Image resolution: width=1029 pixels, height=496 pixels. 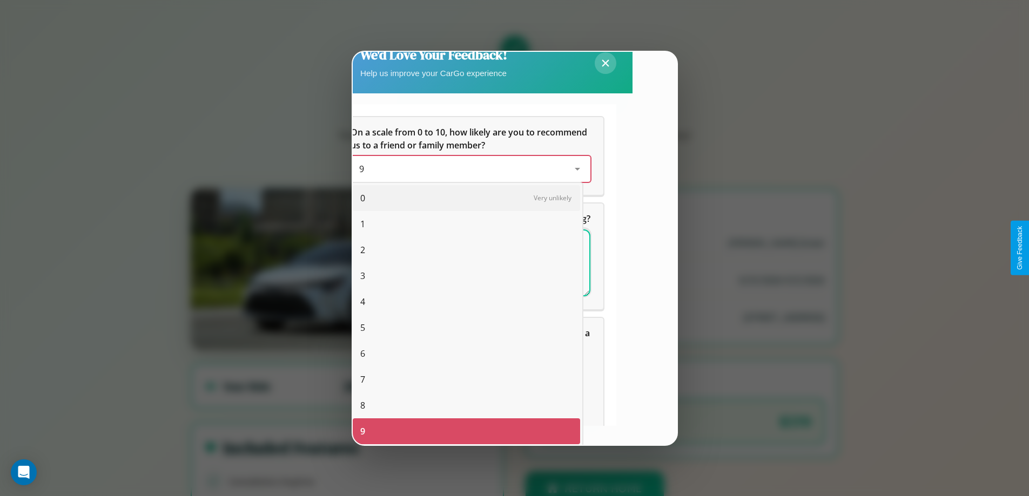 I want to click on div: 10, so click(x=466, y=457).